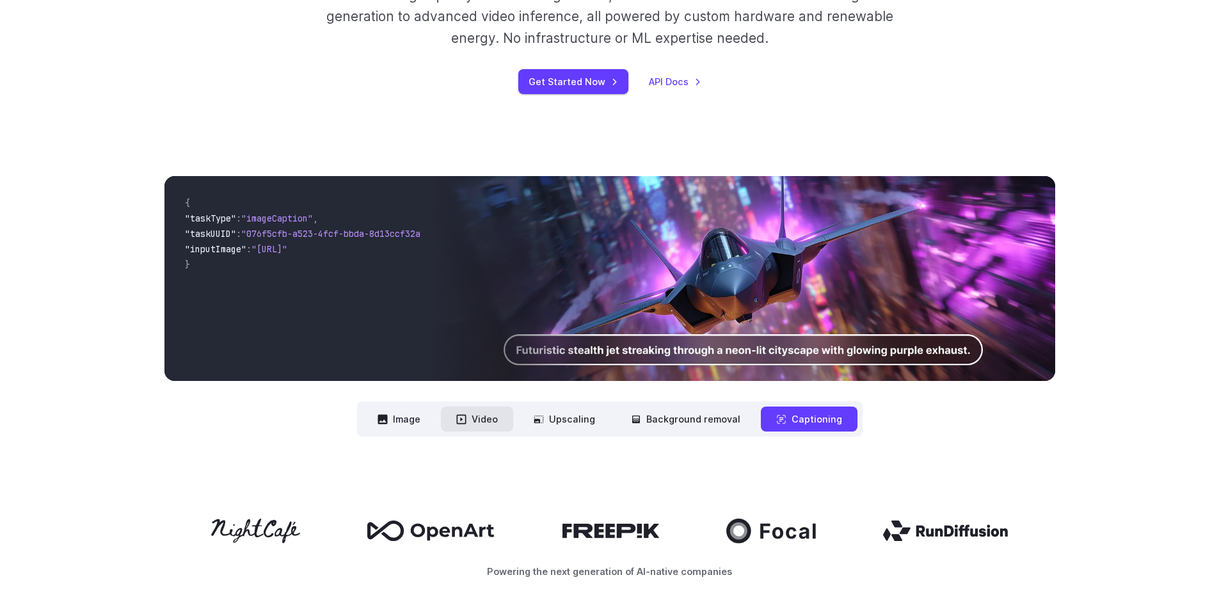 The image size is (1219, 614). What do you see at coordinates (809, 418) in the screenshot?
I see `button: Captioning` at bounding box center [809, 418].